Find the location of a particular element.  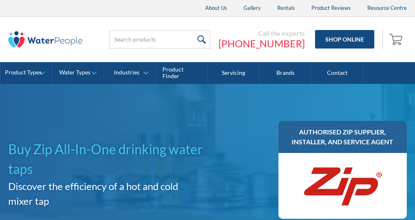

a: Product Types is located at coordinates (26, 73).